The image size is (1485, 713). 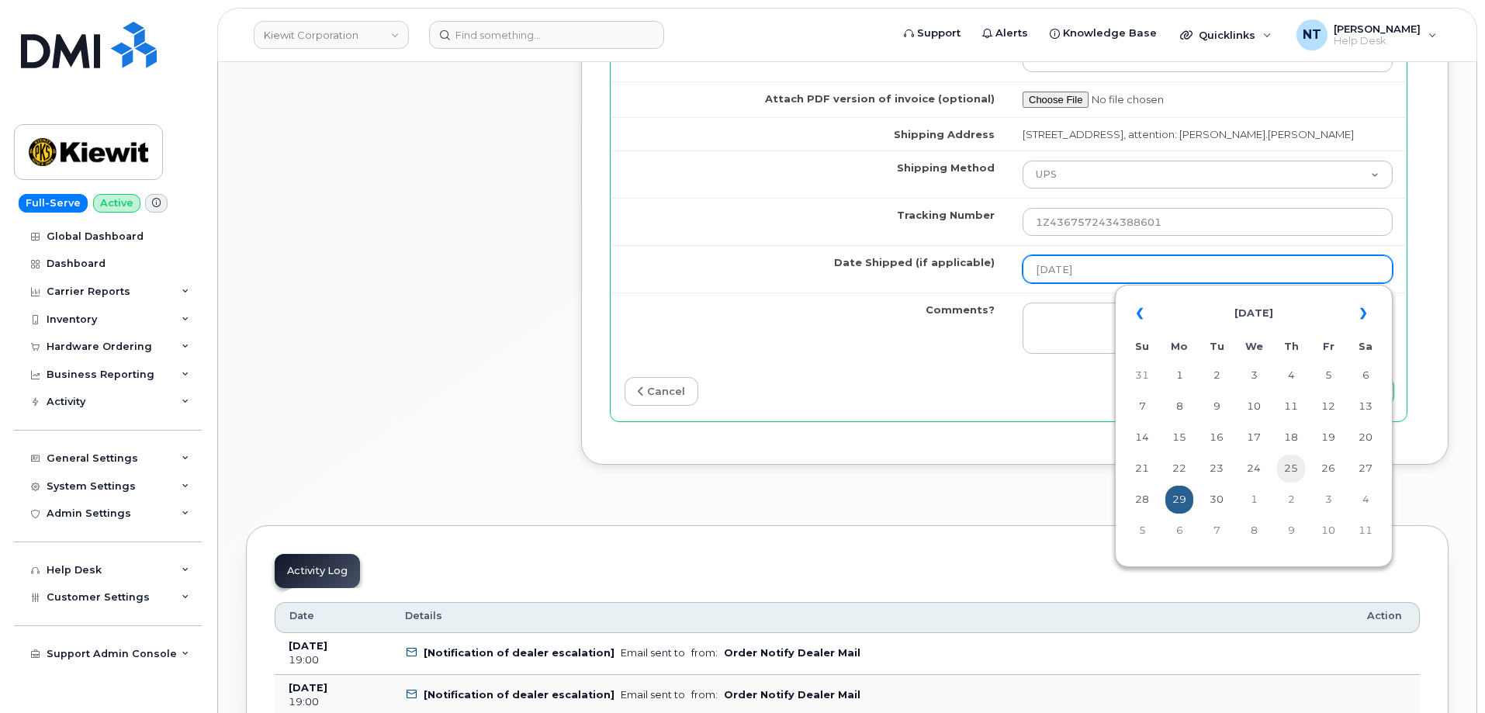 I want to click on td: 13, so click(x=1365, y=406).